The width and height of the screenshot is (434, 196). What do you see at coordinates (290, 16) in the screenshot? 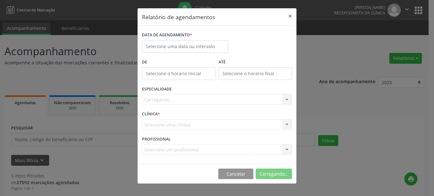
I see `button: Close` at bounding box center [290, 16].